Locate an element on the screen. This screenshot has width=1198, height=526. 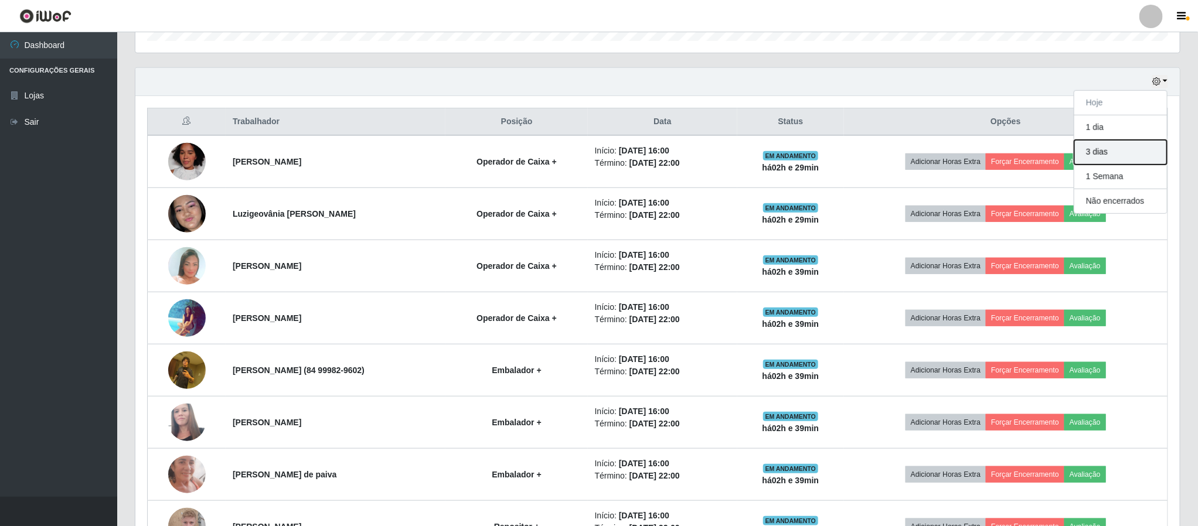
th: Data is located at coordinates (662, 122).